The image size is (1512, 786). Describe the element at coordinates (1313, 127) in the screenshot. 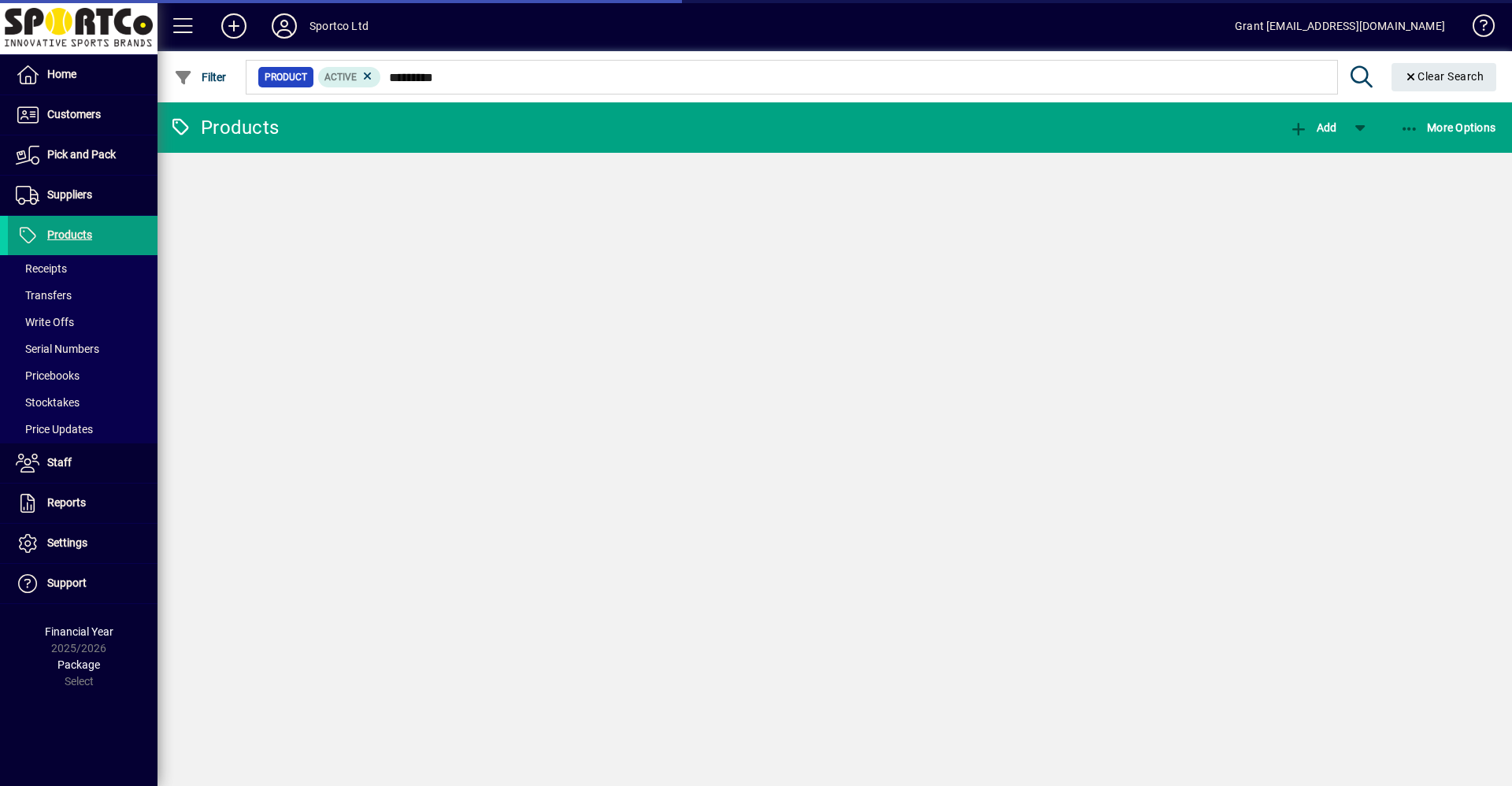

I see `span: Add` at that location.